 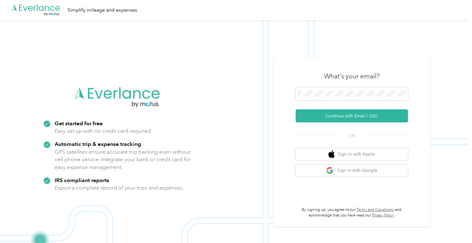 I want to click on p: GPS satellites ensure accurate trip tracking even without cell phone service. Integrate your bank..., so click(x=123, y=160).